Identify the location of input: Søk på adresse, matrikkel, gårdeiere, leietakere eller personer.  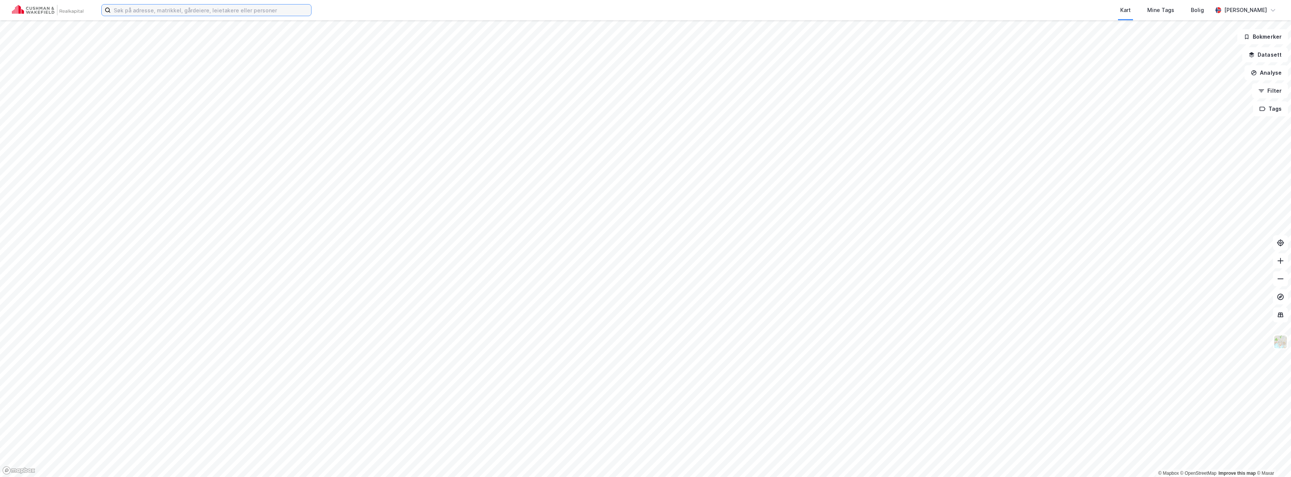
(211, 10).